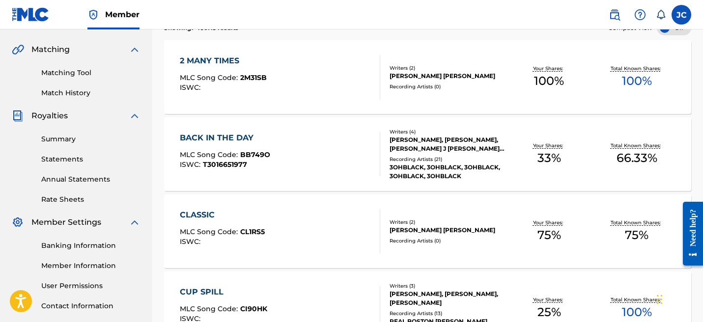 This screenshot has width=703, height=322. I want to click on a: Banking Information, so click(91, 246).